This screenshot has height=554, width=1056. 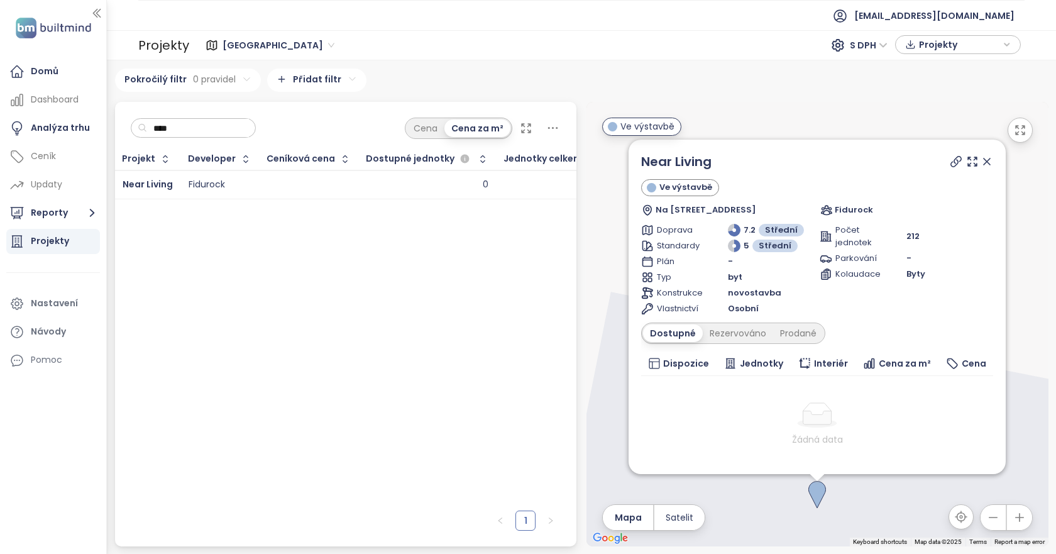 What do you see at coordinates (938, 541) in the screenshot?
I see `span: Map data ©2025` at bounding box center [938, 541].